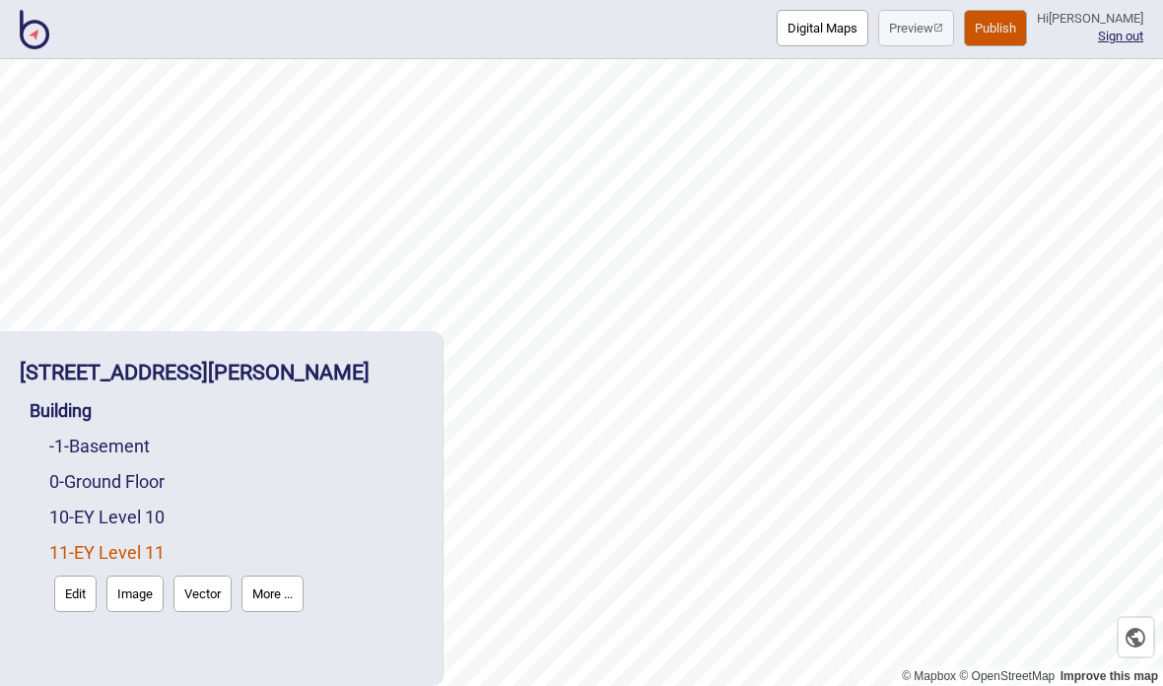 Image resolution: width=1163 pixels, height=686 pixels. What do you see at coordinates (236, 447) in the screenshot?
I see `div: Basement` at bounding box center [236, 447].